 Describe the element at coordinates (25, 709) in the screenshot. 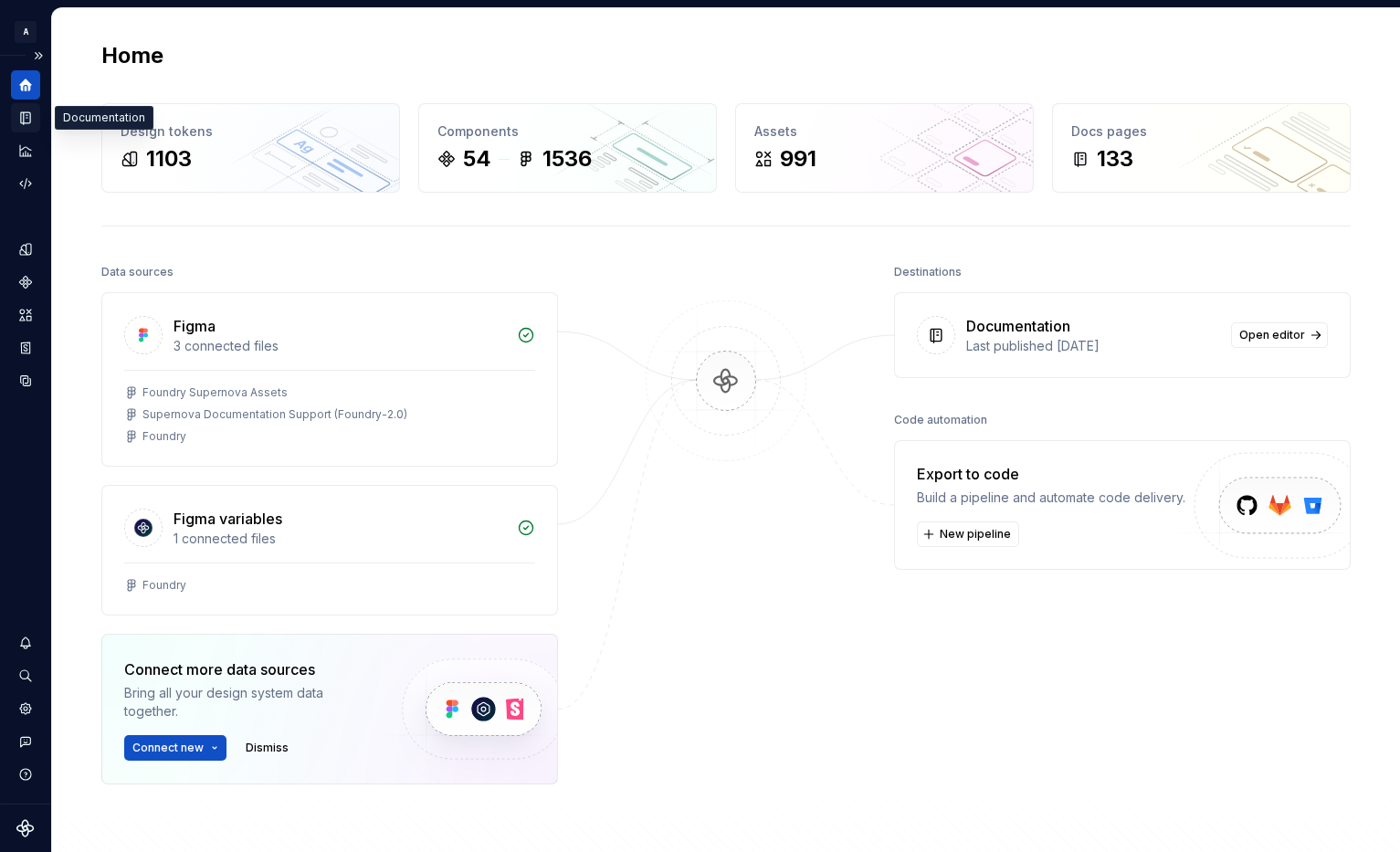

I see `a: Settings` at that location.